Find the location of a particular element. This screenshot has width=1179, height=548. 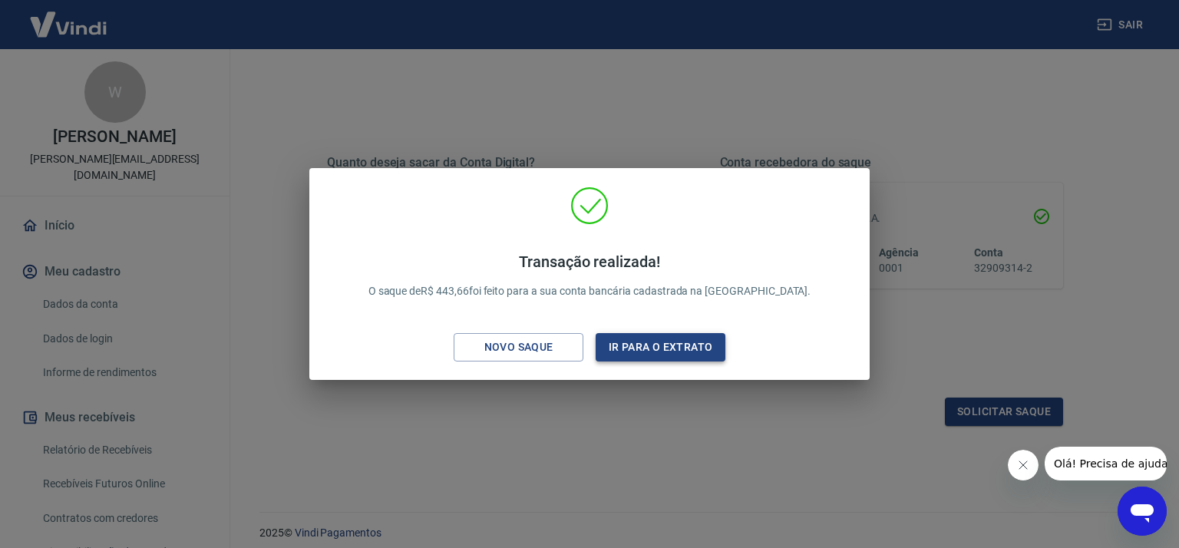

button: Novo saque is located at coordinates (518, 347).